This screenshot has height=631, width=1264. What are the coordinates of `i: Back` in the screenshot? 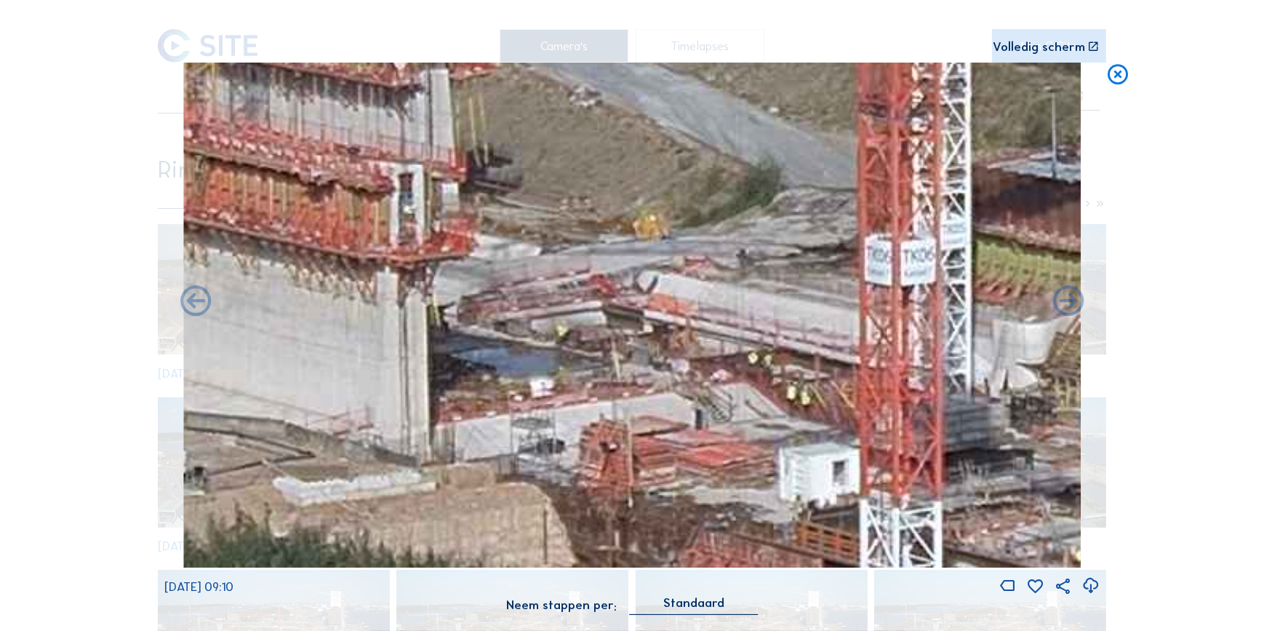 It's located at (1068, 302).